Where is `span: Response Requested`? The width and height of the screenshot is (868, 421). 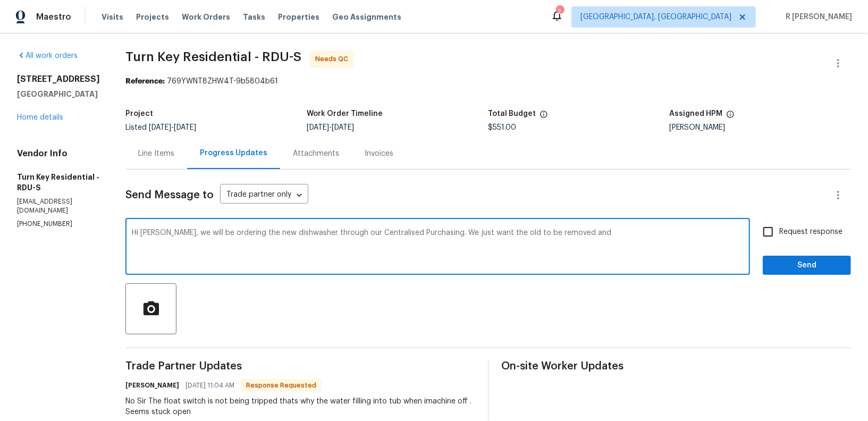
span: Response Requested is located at coordinates (281, 386).